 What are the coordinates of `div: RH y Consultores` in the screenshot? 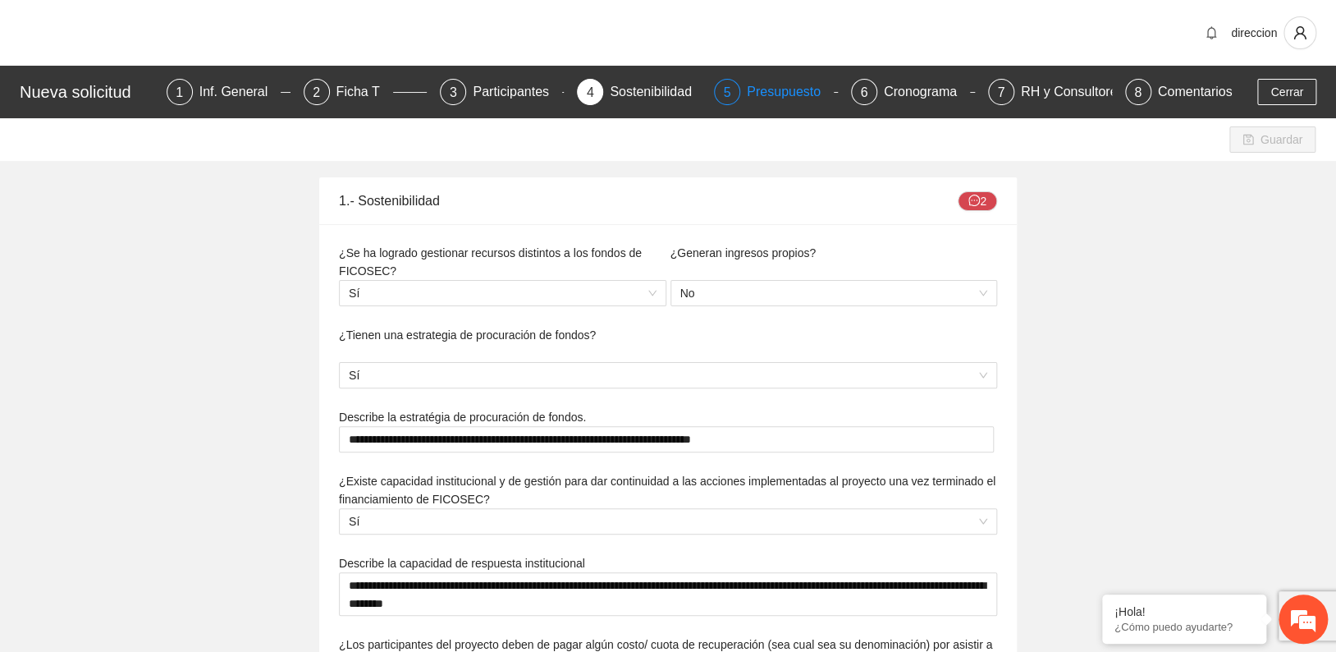 It's located at (1079, 92).